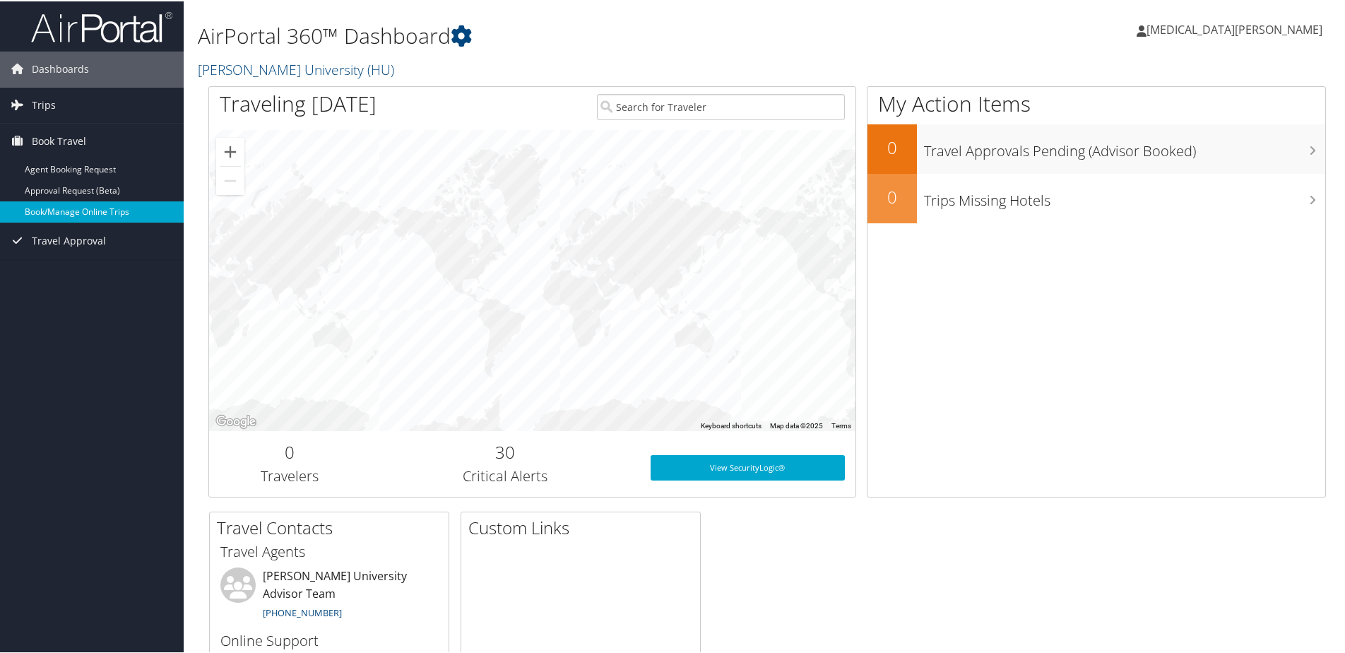 The height and width of the screenshot is (653, 1345). Describe the element at coordinates (236, 420) in the screenshot. I see `a: Open this area in Google Maps (opens a new window)` at that location.